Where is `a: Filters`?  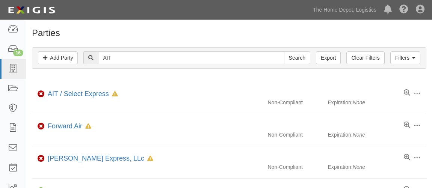 a: Filters is located at coordinates (405, 58).